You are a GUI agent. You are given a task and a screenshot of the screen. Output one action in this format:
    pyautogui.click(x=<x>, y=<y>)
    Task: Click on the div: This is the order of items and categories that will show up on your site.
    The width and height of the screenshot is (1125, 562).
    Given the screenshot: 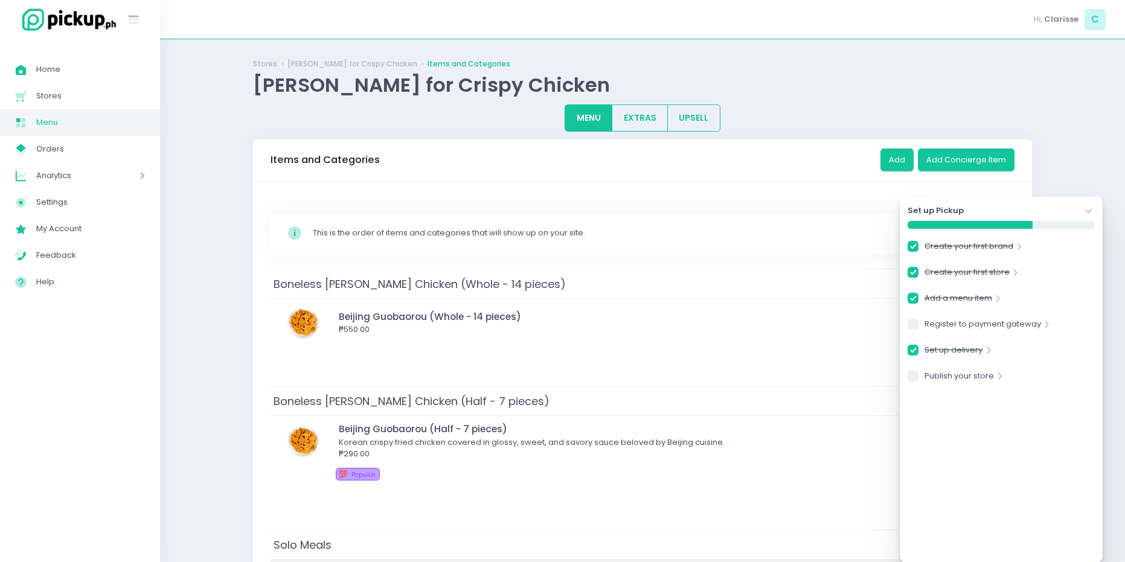 What is the action you would take?
    pyautogui.click(x=655, y=233)
    